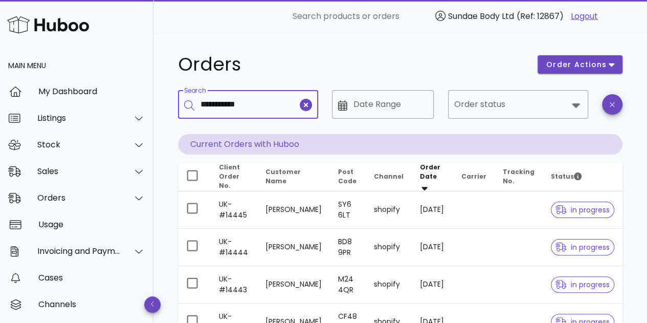 The height and width of the screenshot is (323, 647). Describe the element at coordinates (348, 177) in the screenshot. I see `th: Post Code` at that location.